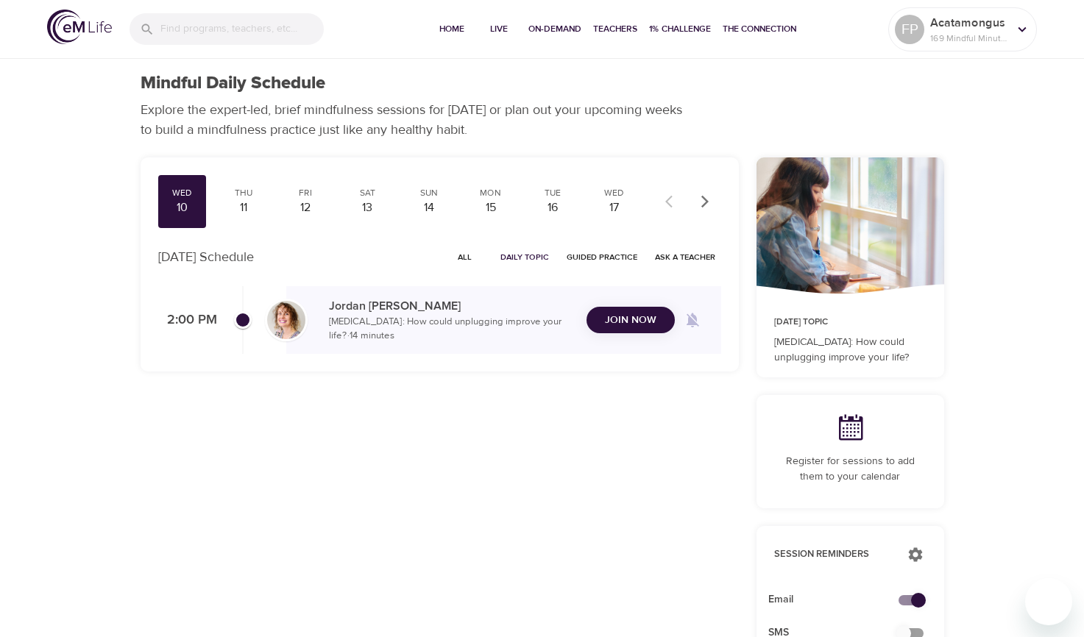 This screenshot has height=637, width=1084. I want to click on div: Fri, so click(305, 193).